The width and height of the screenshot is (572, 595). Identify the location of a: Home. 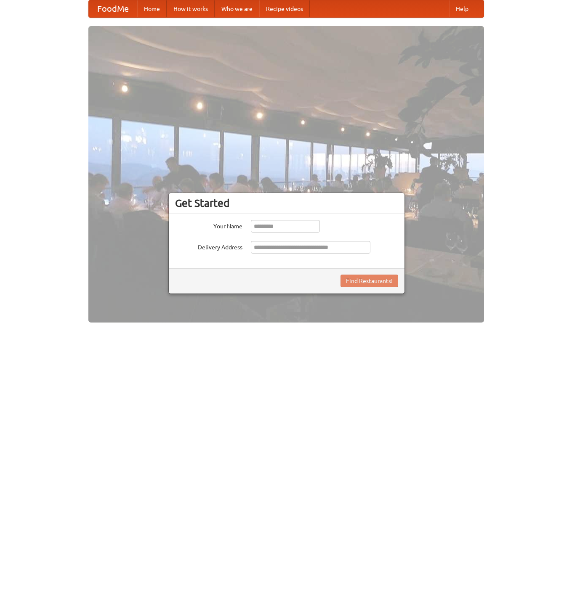
(152, 9).